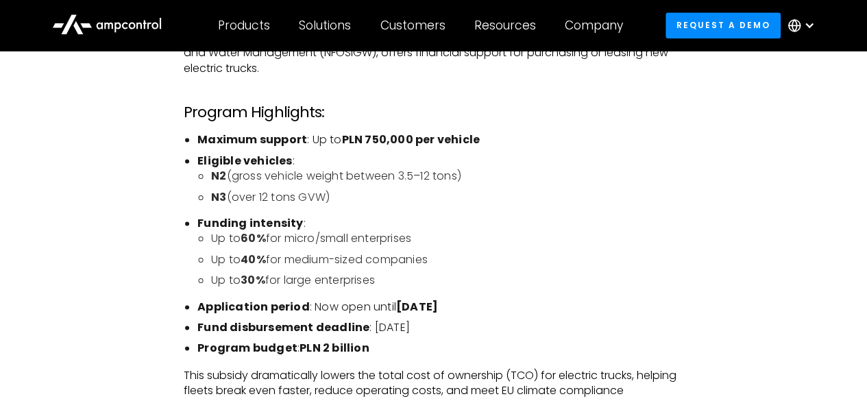  I want to click on div: Company, so click(594, 25).